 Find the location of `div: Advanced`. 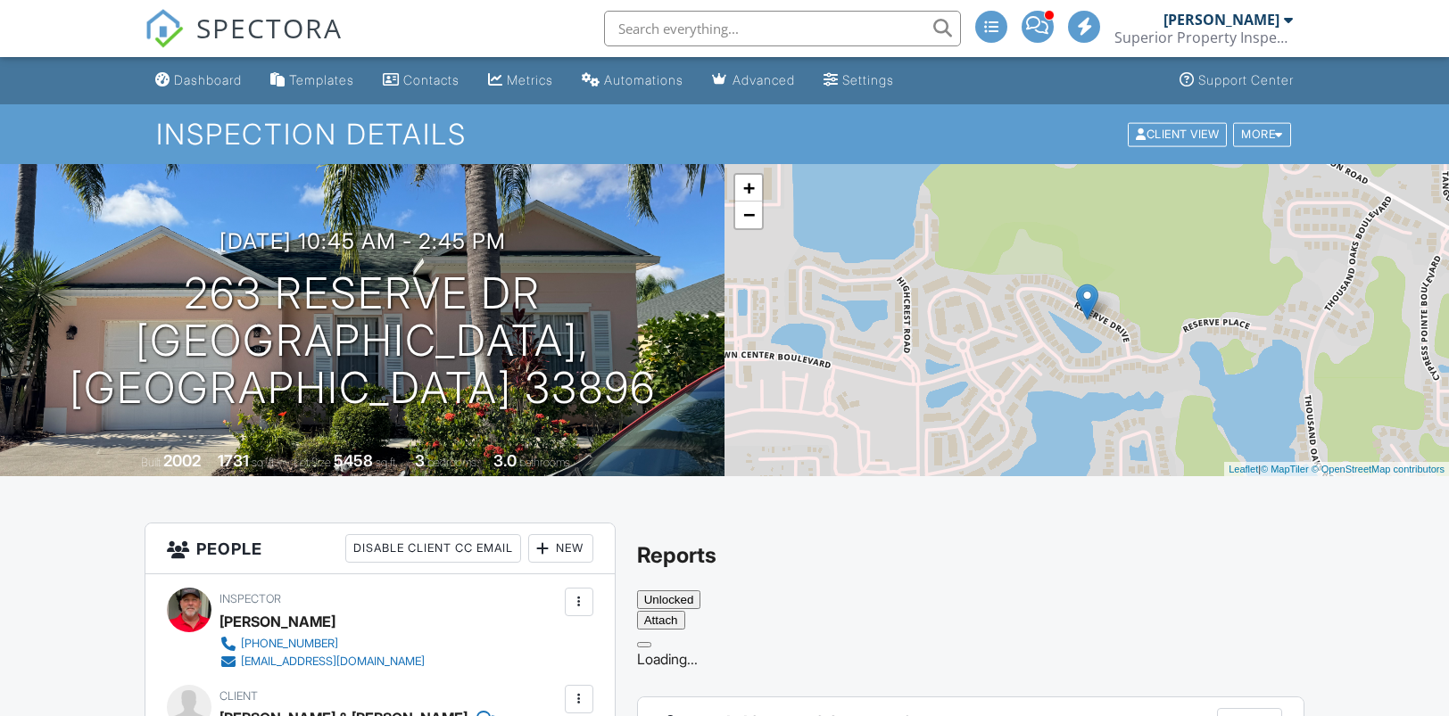

div: Advanced is located at coordinates (764, 79).